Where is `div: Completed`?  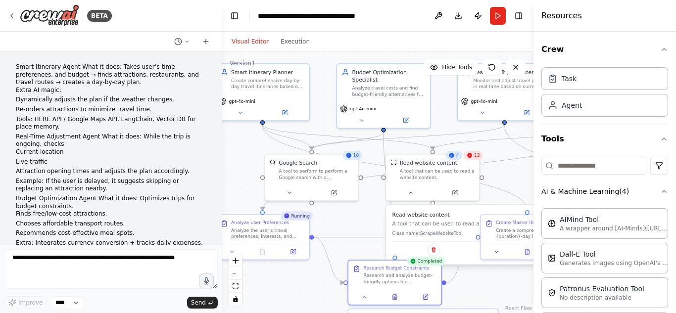 div: Completed is located at coordinates (426, 261).